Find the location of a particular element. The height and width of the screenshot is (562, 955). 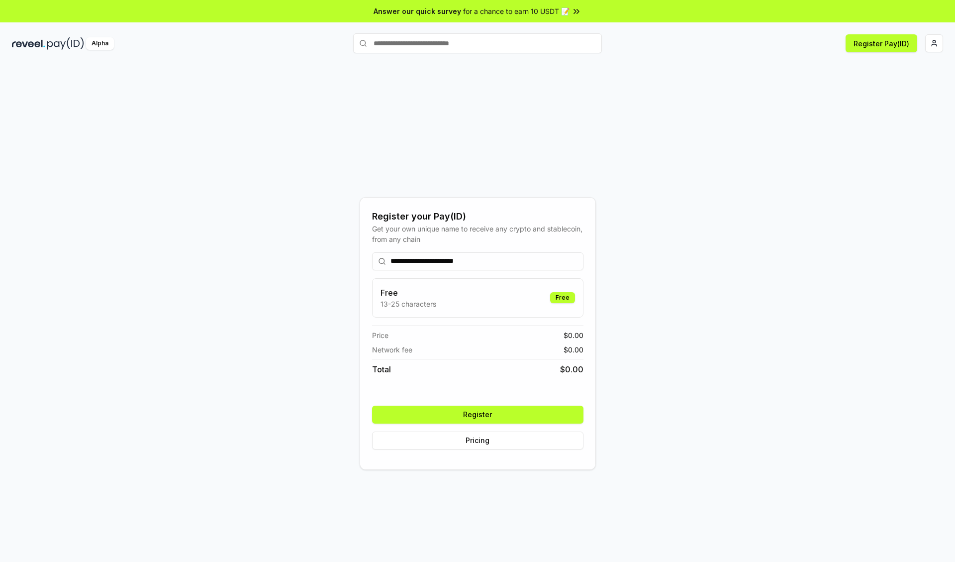

div: Alpha is located at coordinates (100, 43).